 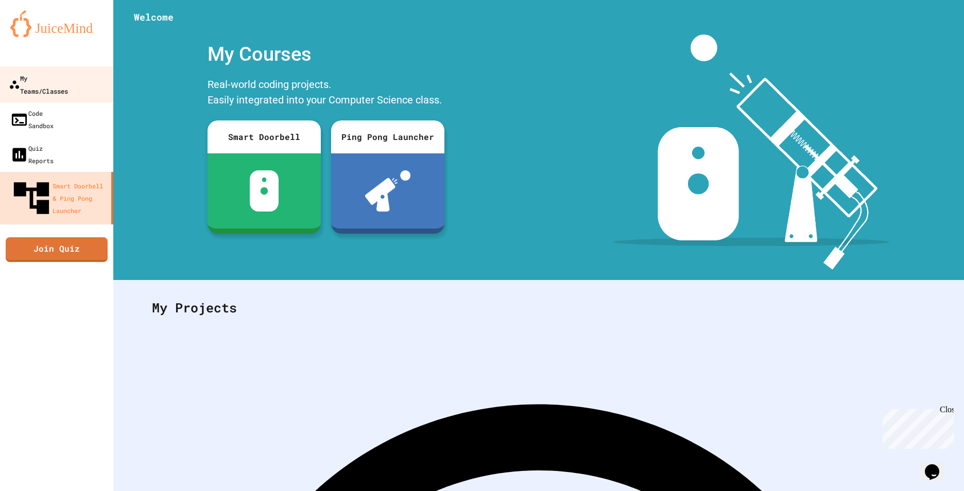 I want to click on div: My Projects, so click(x=539, y=308).